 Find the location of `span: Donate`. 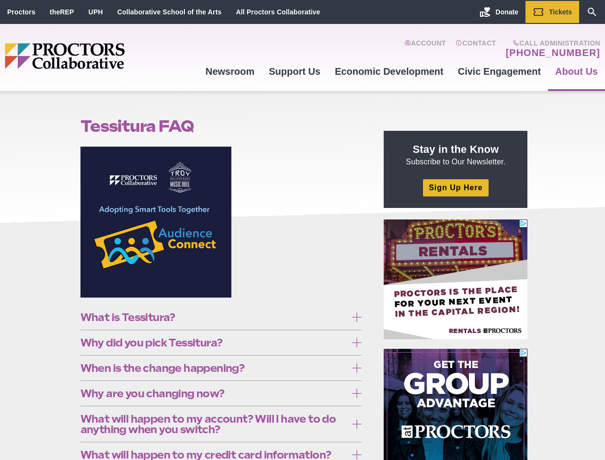

span: Donate is located at coordinates (507, 12).